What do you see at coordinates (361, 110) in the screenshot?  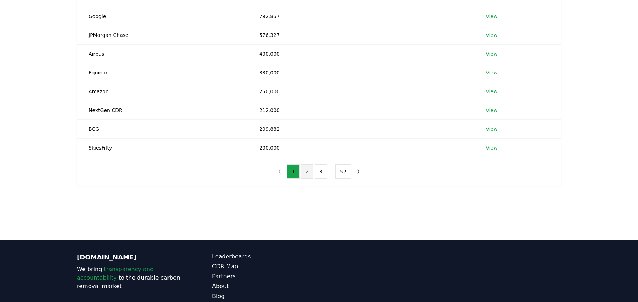 I see `td: 212,000` at bounding box center [361, 110].